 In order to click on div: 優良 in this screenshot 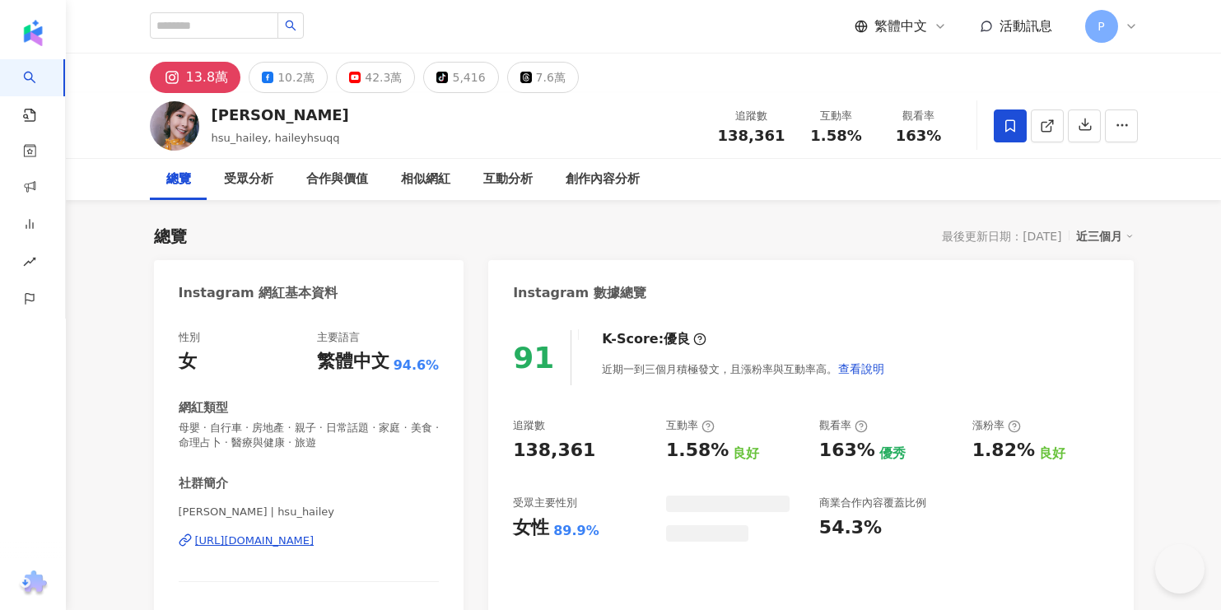, I will do `click(677, 339)`.